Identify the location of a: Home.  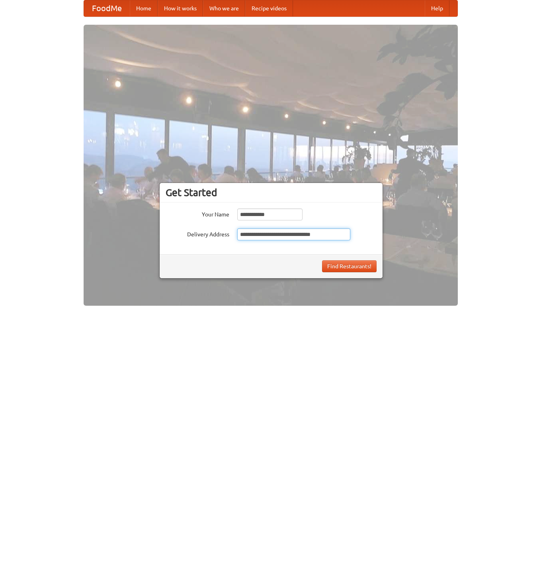
(144, 8).